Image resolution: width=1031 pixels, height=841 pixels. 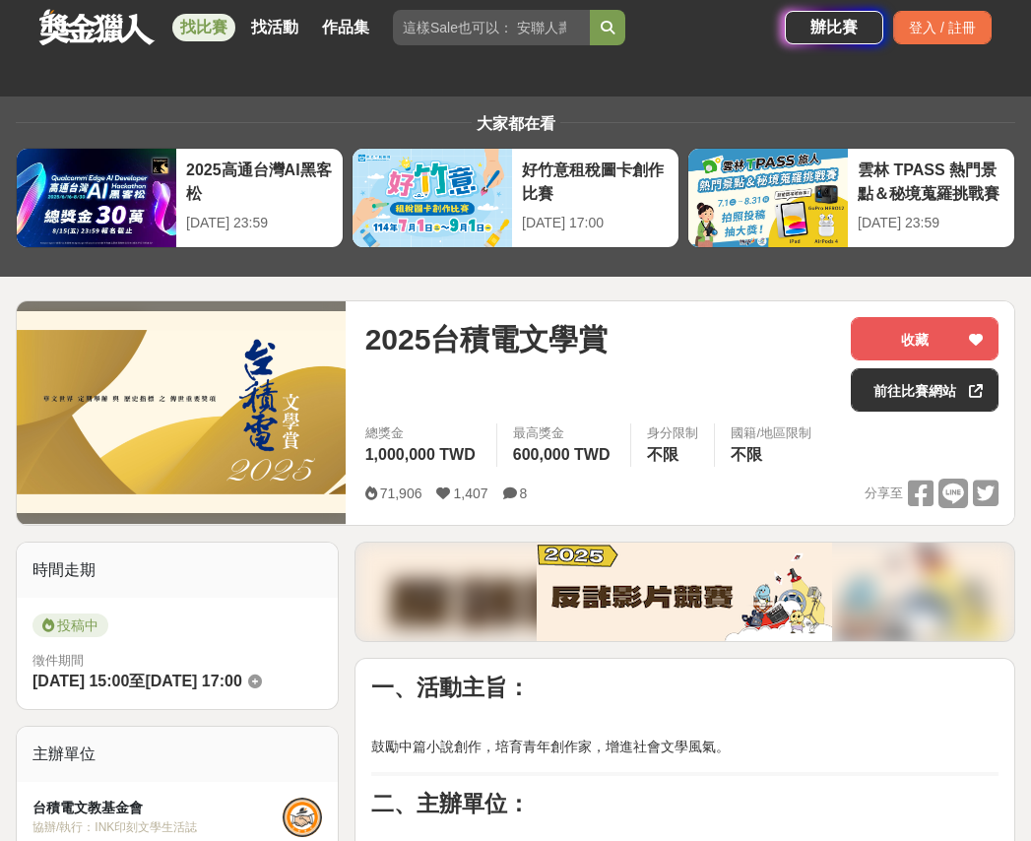 I want to click on span: 71,906, so click(x=401, y=493).